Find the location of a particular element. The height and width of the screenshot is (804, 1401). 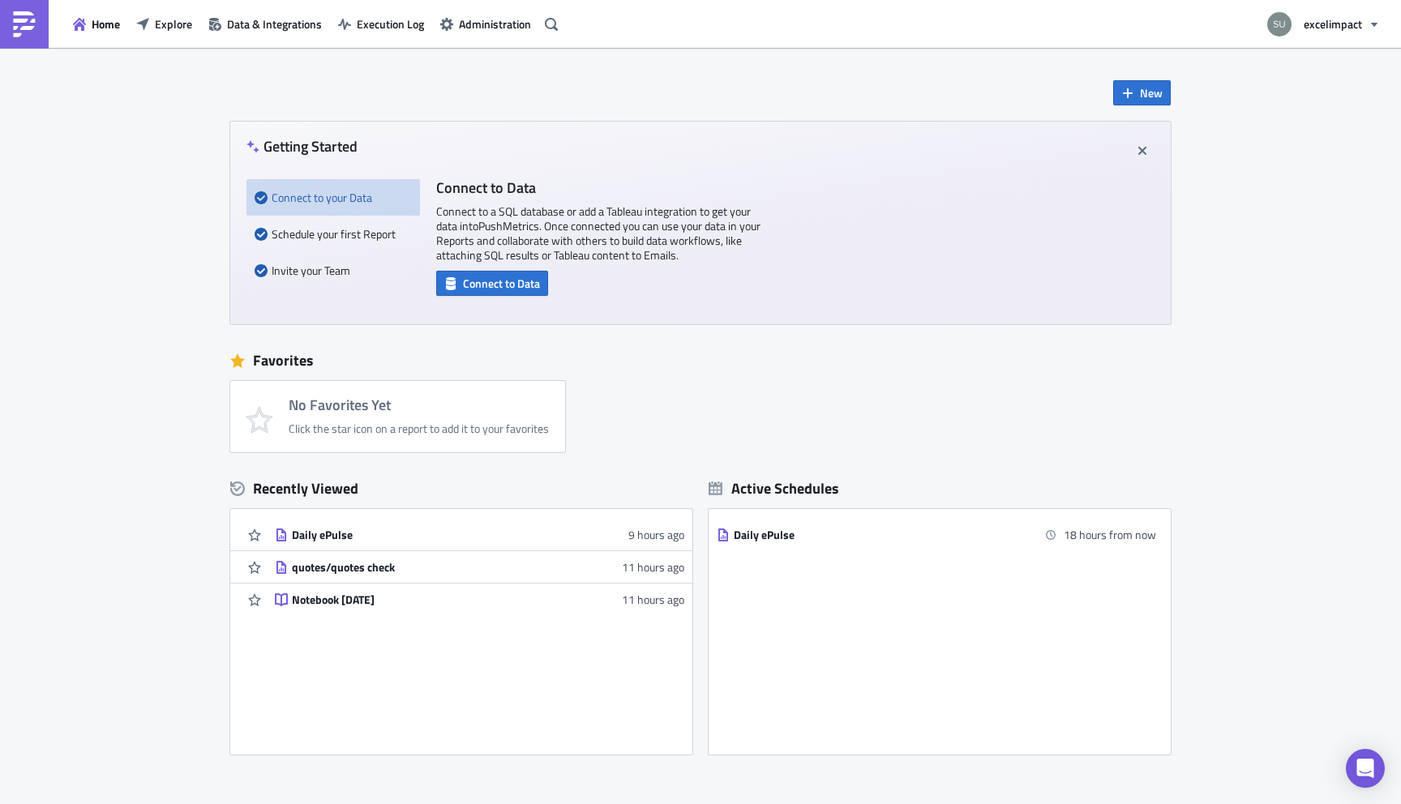

div: Open Intercom Messenger is located at coordinates (1365, 769).